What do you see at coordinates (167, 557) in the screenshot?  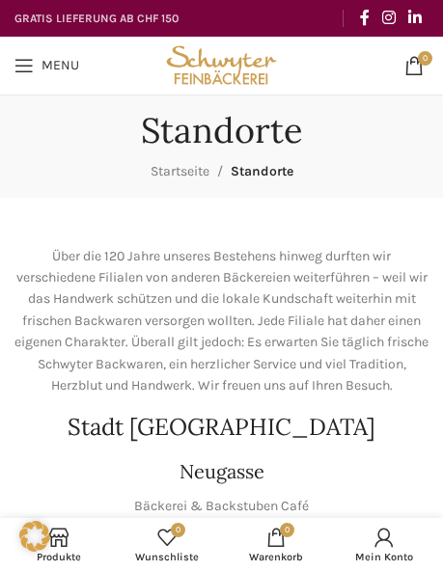 I see `span: Wunschliste` at bounding box center [167, 557].